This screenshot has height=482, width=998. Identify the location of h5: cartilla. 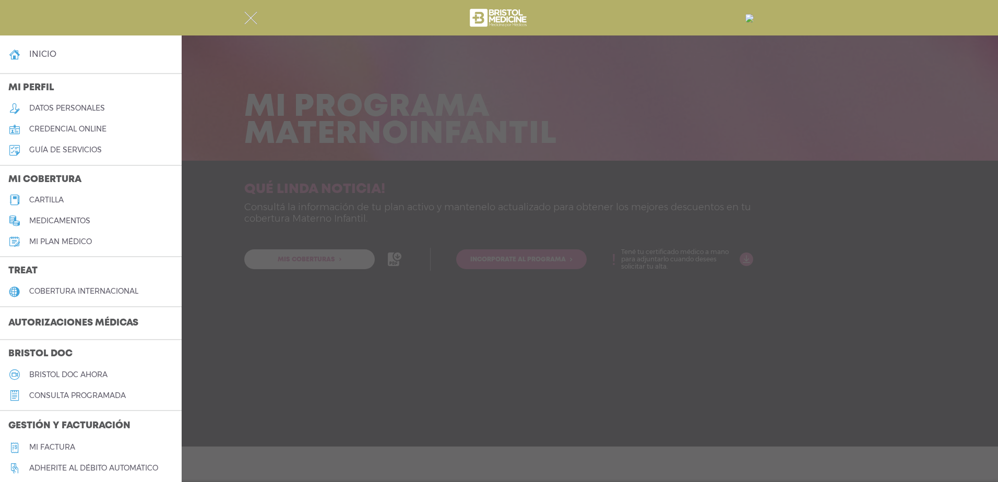
(46, 200).